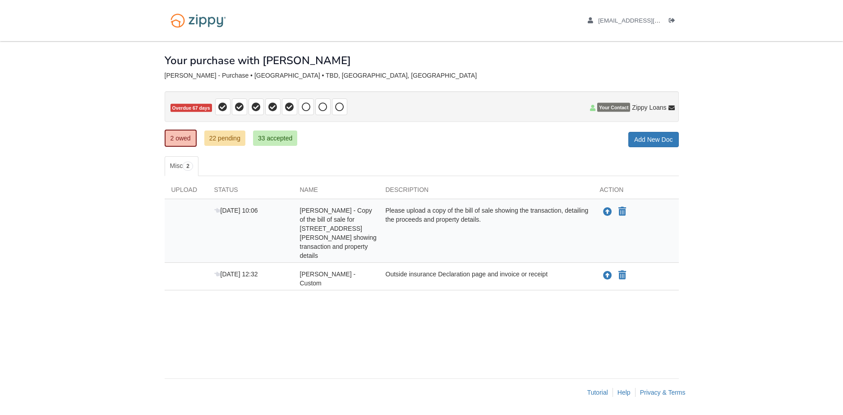 This screenshot has width=843, height=415. Describe the element at coordinates (608, 212) in the screenshot. I see `button: Upload Elizabeth Leonard - Copy of the bill of sale for 3000 Tuttle Creek Blvd #217 showing trans...` at that location.